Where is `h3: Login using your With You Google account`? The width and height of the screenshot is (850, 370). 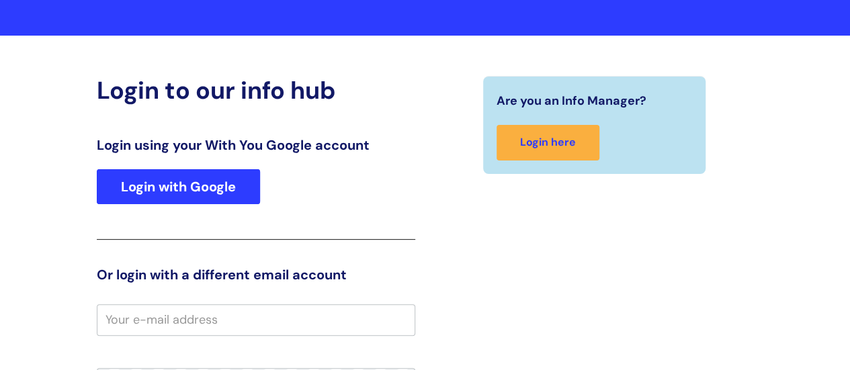
h3: Login using your With You Google account is located at coordinates (256, 145).